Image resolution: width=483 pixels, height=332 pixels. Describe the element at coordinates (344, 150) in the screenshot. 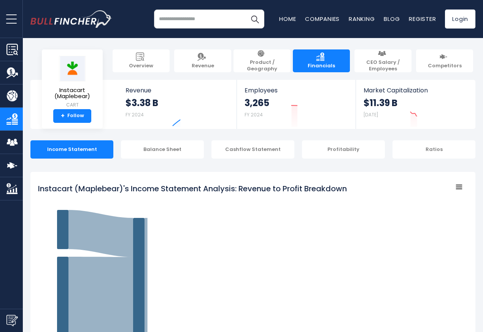

I see `div: Profitability` at that location.